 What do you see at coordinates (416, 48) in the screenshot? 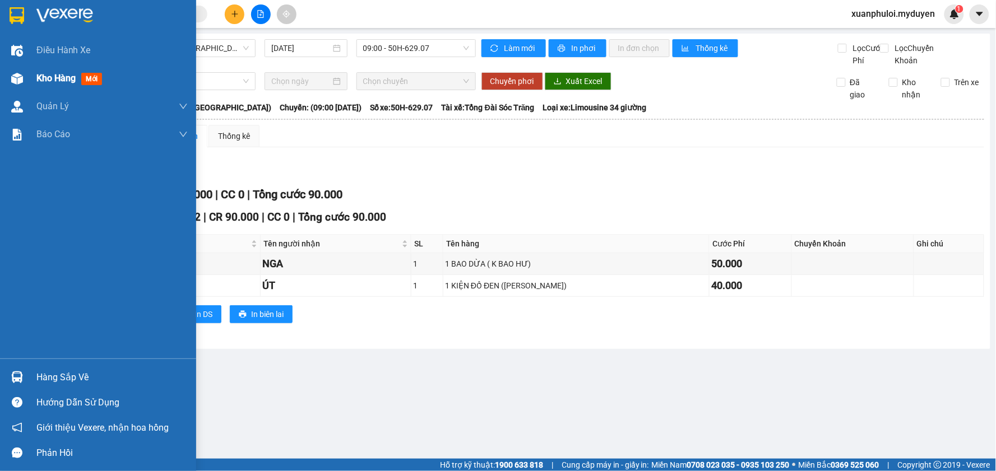
I see `span: 09:00 - 50H-629.07` at bounding box center [416, 48].